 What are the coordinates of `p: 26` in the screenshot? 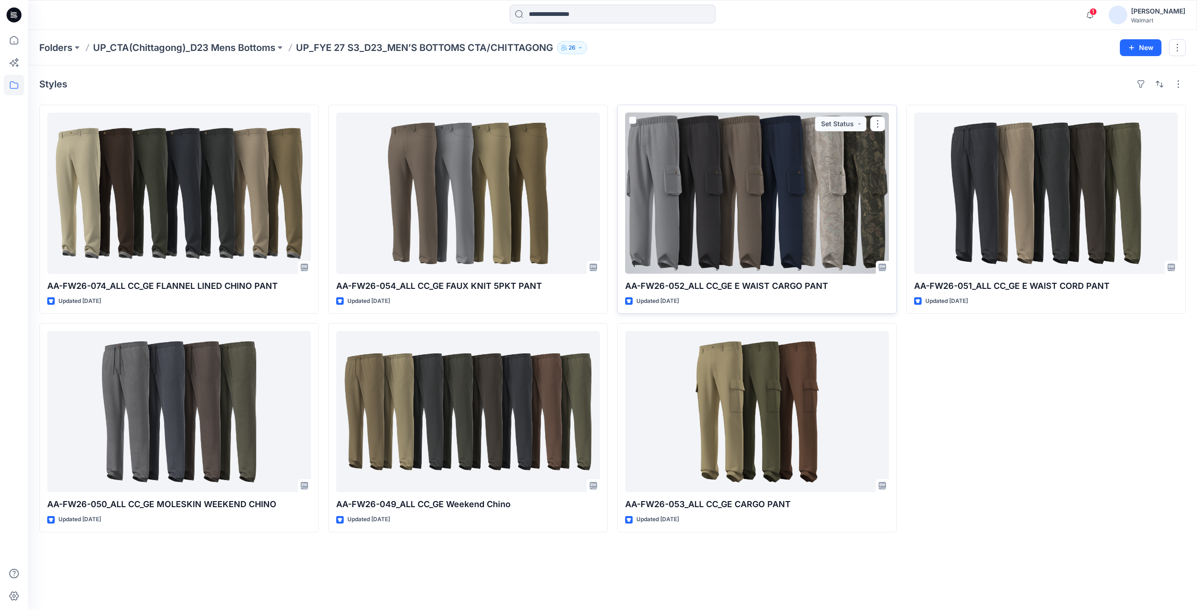 It's located at (572, 48).